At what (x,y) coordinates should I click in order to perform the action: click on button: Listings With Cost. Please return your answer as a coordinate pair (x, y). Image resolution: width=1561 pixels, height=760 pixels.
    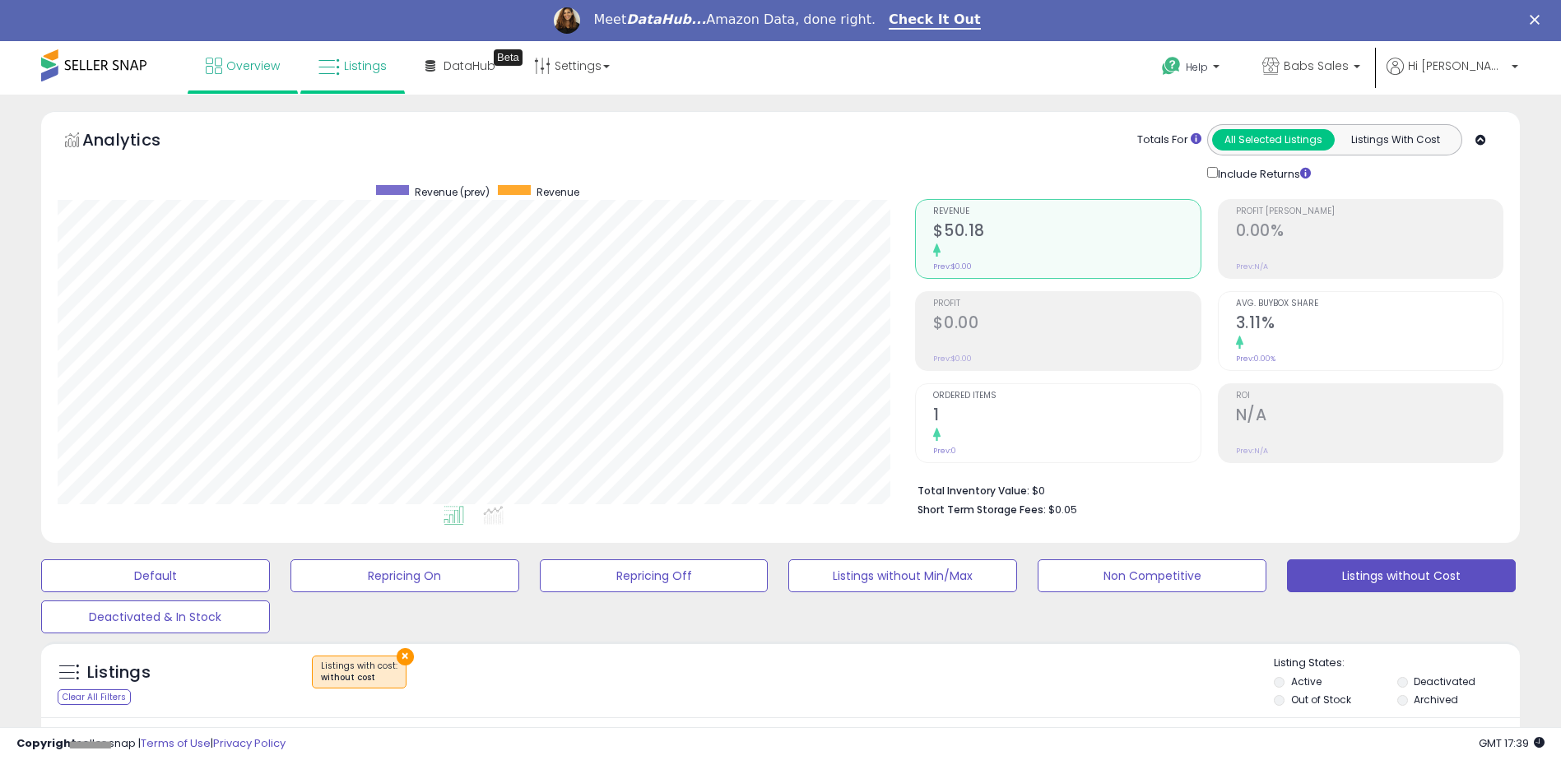
    Looking at the image, I should click on (1395, 140).